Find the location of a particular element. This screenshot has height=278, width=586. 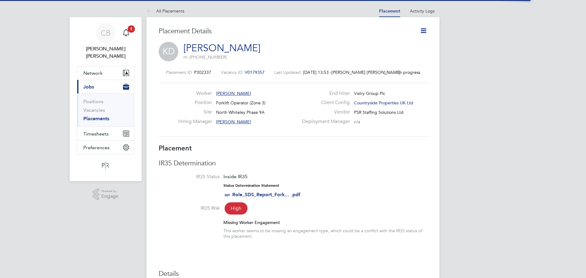

span: Jobs is located at coordinates (88, 87).